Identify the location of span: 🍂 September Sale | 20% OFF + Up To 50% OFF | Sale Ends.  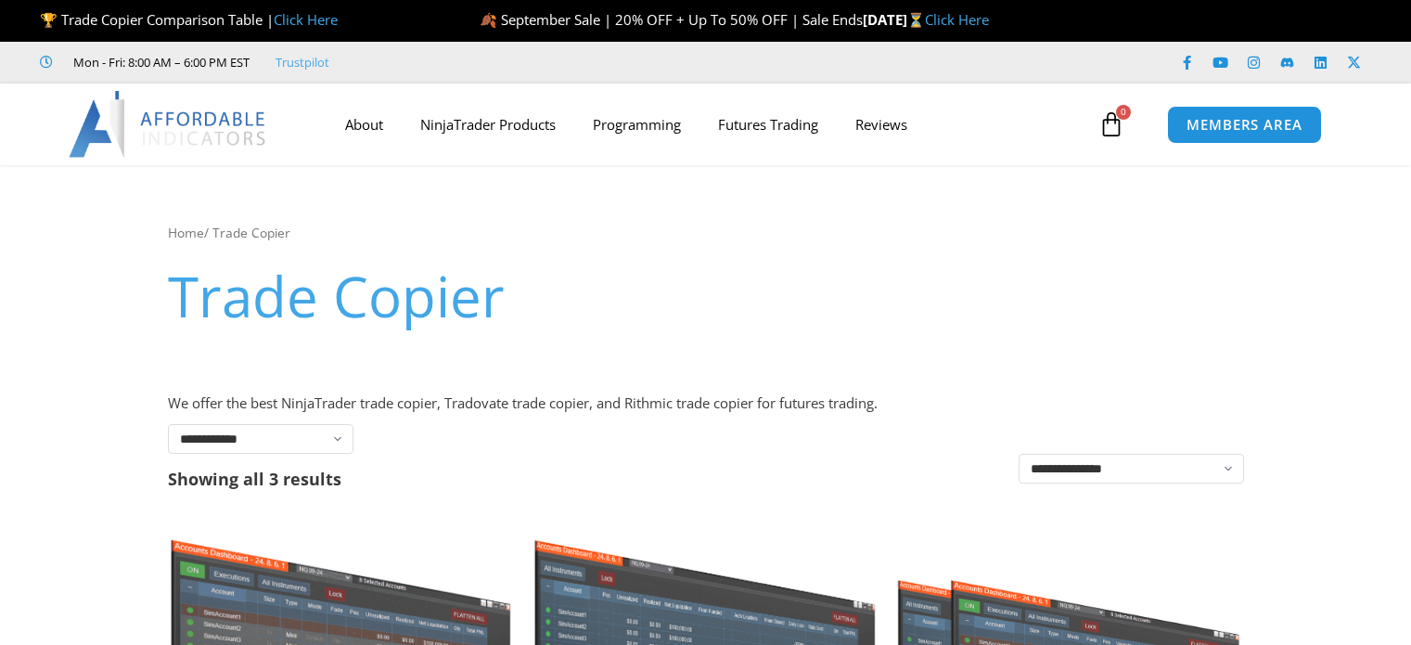
(671, 19).